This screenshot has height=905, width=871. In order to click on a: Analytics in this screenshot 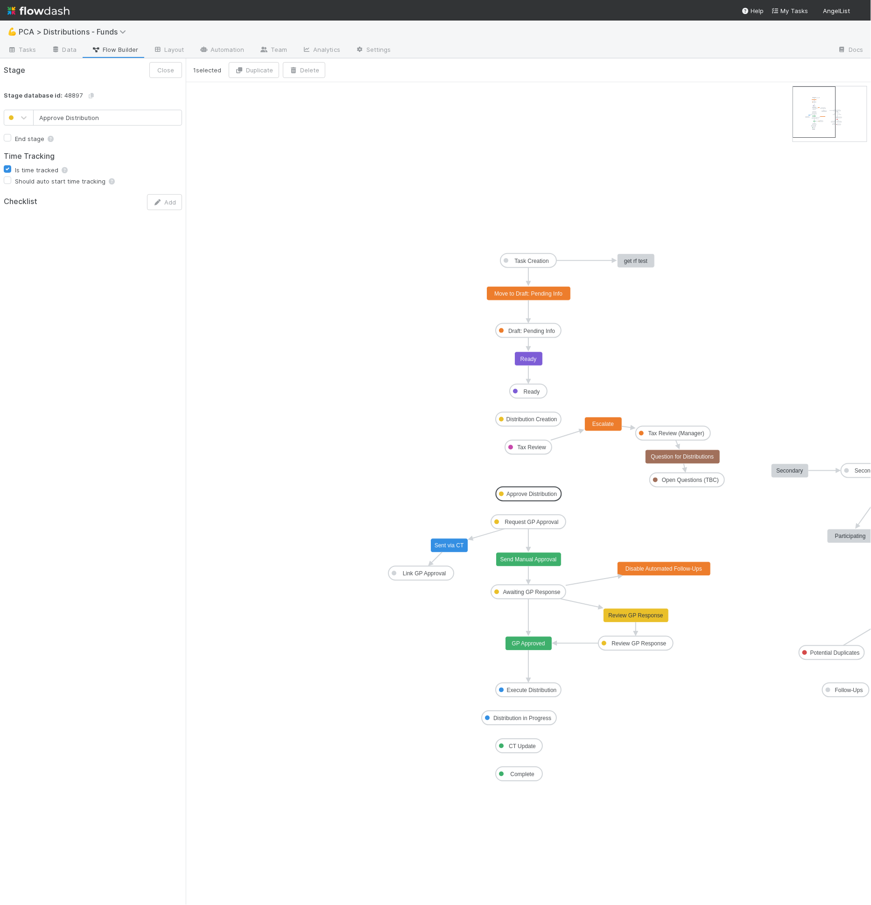, I will do `click(321, 50)`.